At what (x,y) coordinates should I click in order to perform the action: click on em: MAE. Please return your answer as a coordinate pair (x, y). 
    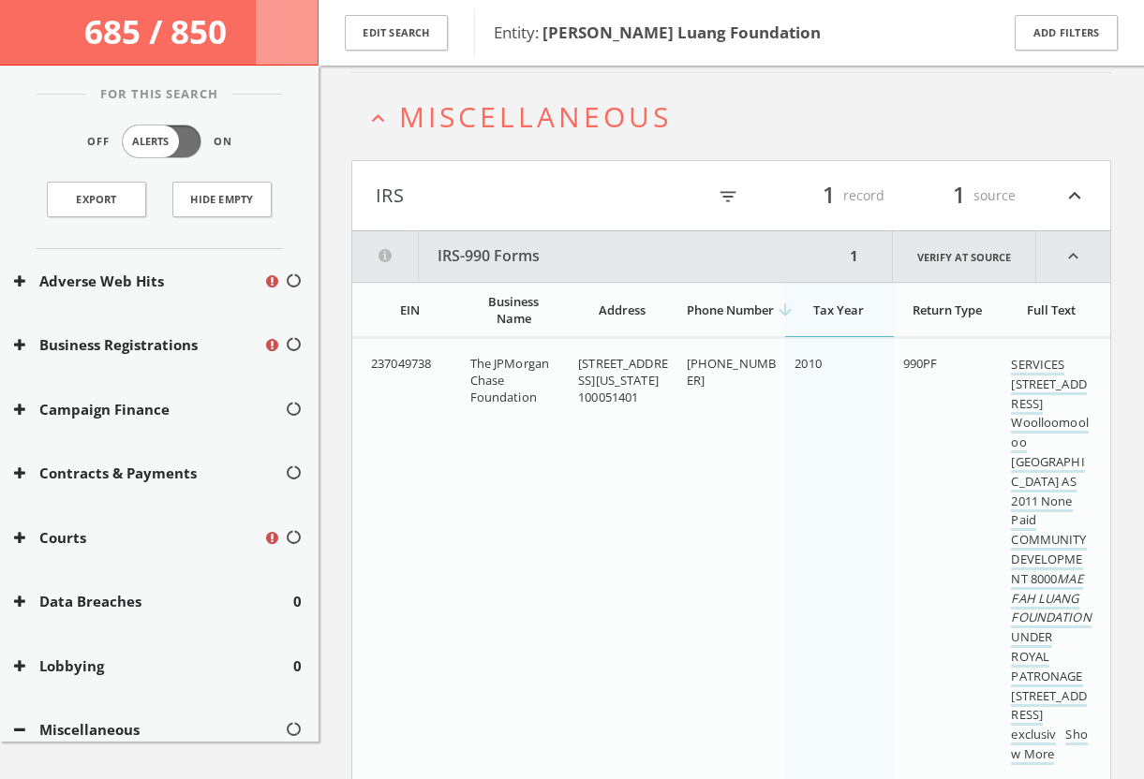
    Looking at the image, I should click on (1069, 578).